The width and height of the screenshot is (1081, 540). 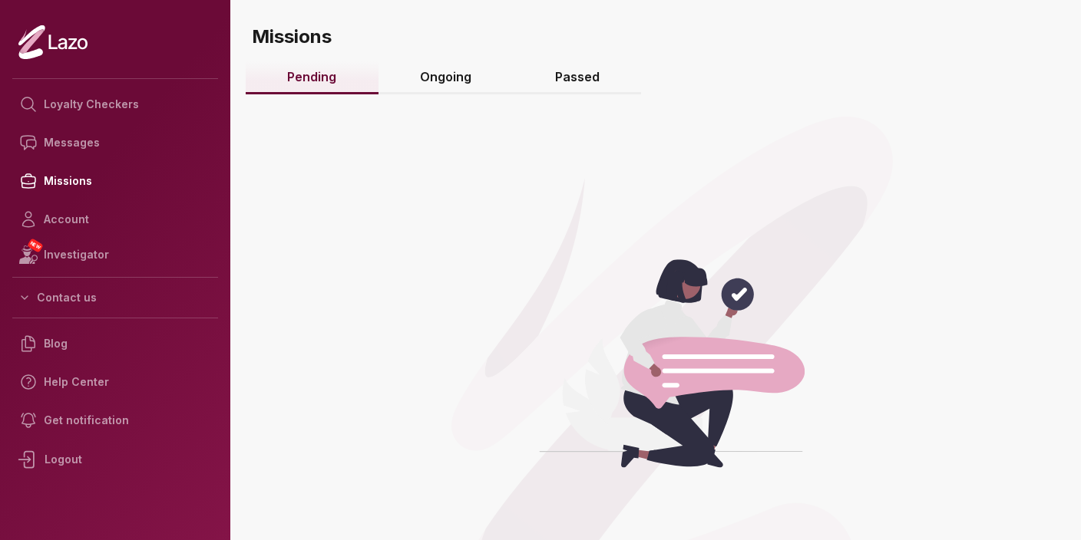 What do you see at coordinates (115, 421) in the screenshot?
I see `a: Get notification` at bounding box center [115, 421].